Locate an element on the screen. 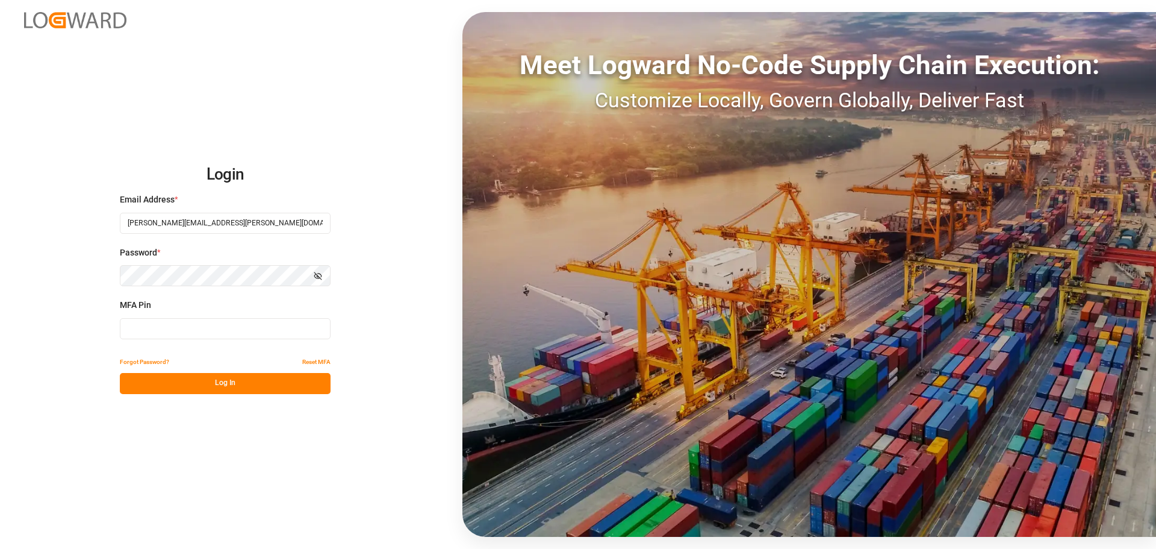 This screenshot has width=1156, height=549. span: Password is located at coordinates (139, 252).